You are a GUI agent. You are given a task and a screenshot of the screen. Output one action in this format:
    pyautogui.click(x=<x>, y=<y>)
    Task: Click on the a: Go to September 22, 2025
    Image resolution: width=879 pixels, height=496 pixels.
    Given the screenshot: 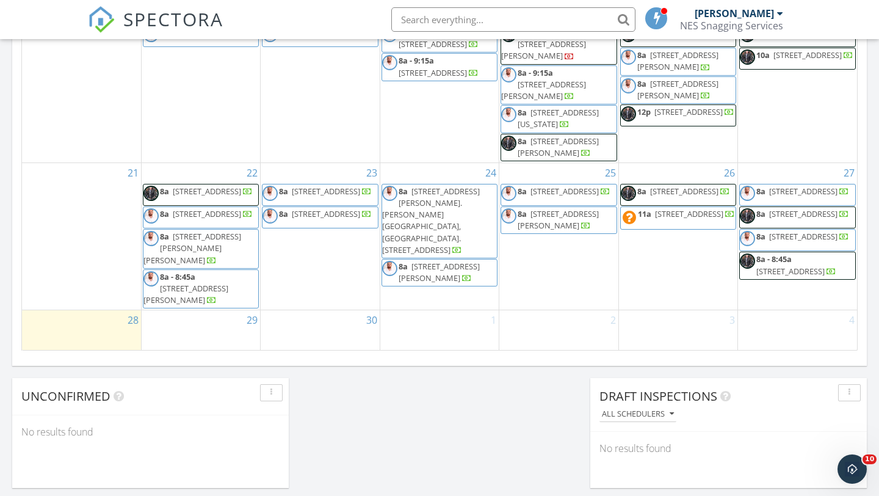 What is the action you would take?
    pyautogui.click(x=252, y=173)
    